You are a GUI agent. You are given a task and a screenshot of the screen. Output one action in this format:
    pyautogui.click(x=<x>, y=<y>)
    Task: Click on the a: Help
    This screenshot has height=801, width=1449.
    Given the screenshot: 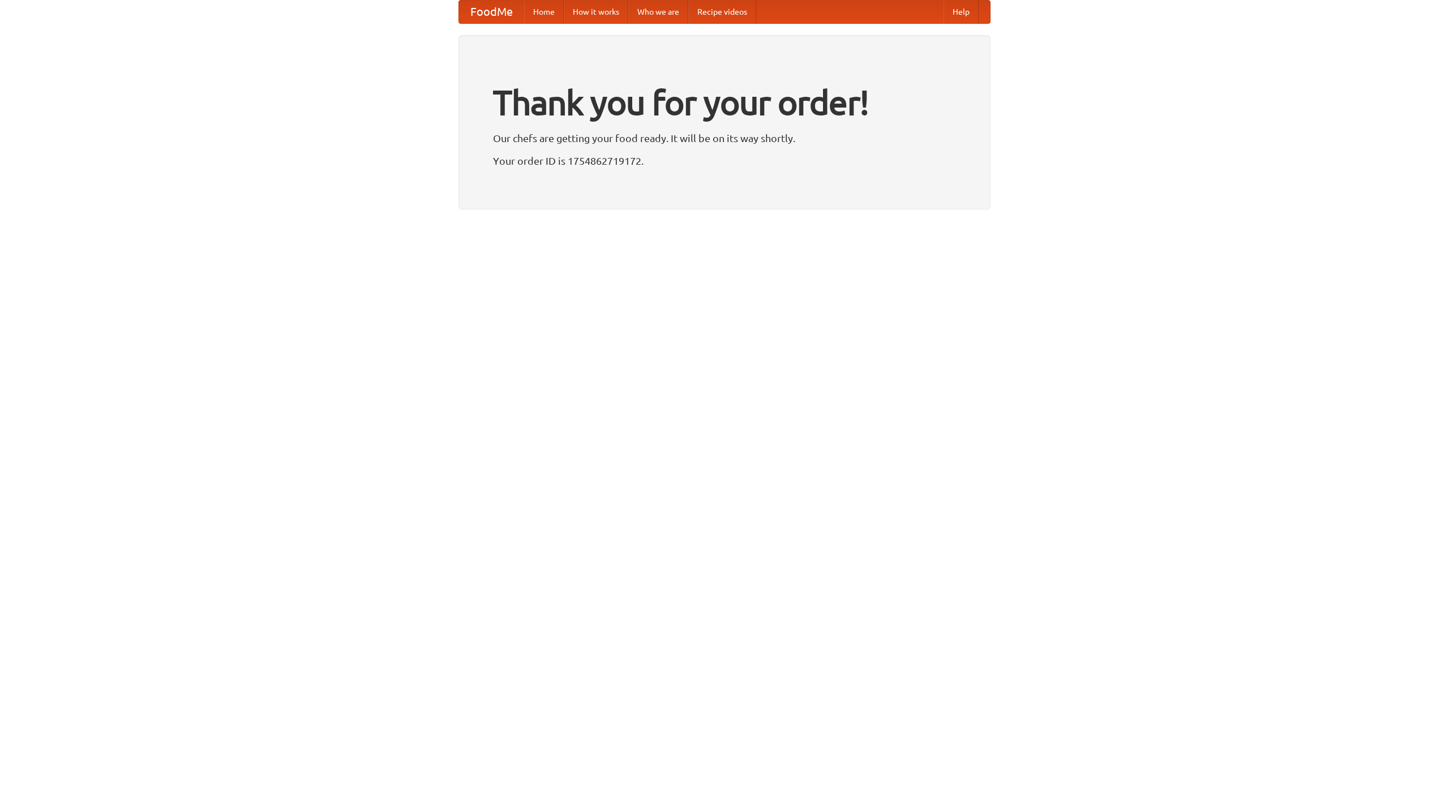 What is the action you would take?
    pyautogui.click(x=961, y=12)
    